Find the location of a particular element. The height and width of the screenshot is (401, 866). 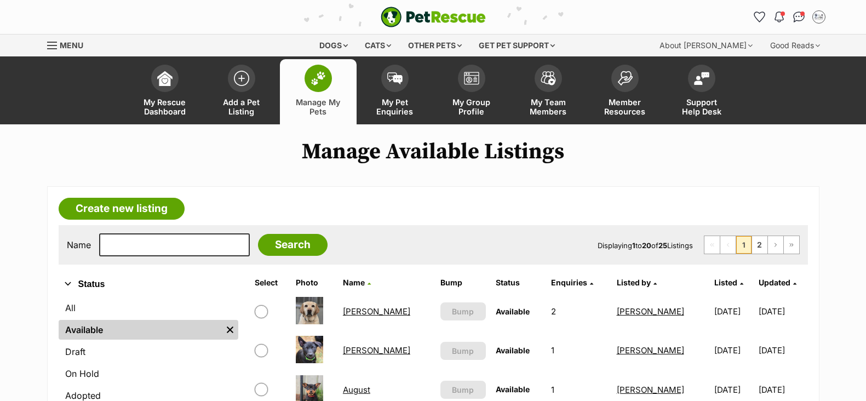

a: Manage My Pets is located at coordinates (318, 91).